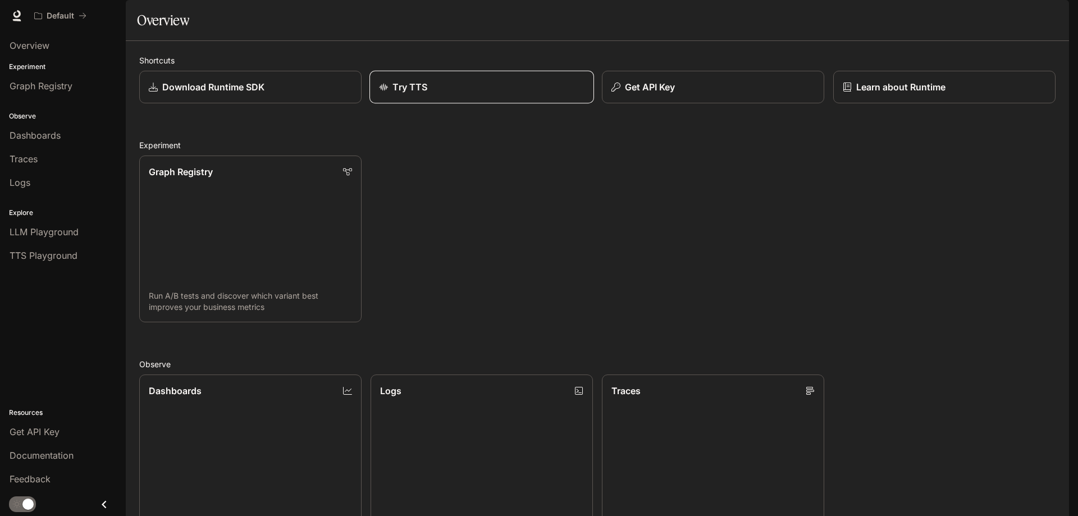 The height and width of the screenshot is (516, 1078). I want to click on p: Default, so click(60, 16).